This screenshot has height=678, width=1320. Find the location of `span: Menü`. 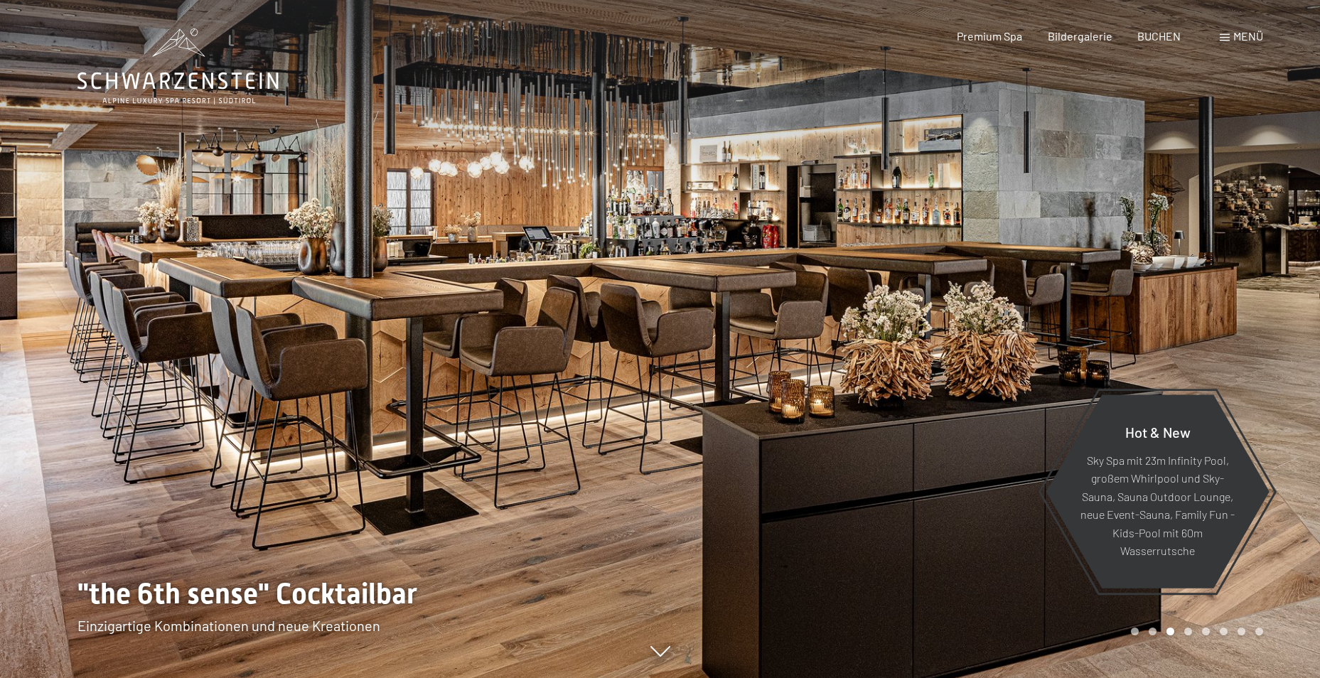

span: Menü is located at coordinates (1248, 36).